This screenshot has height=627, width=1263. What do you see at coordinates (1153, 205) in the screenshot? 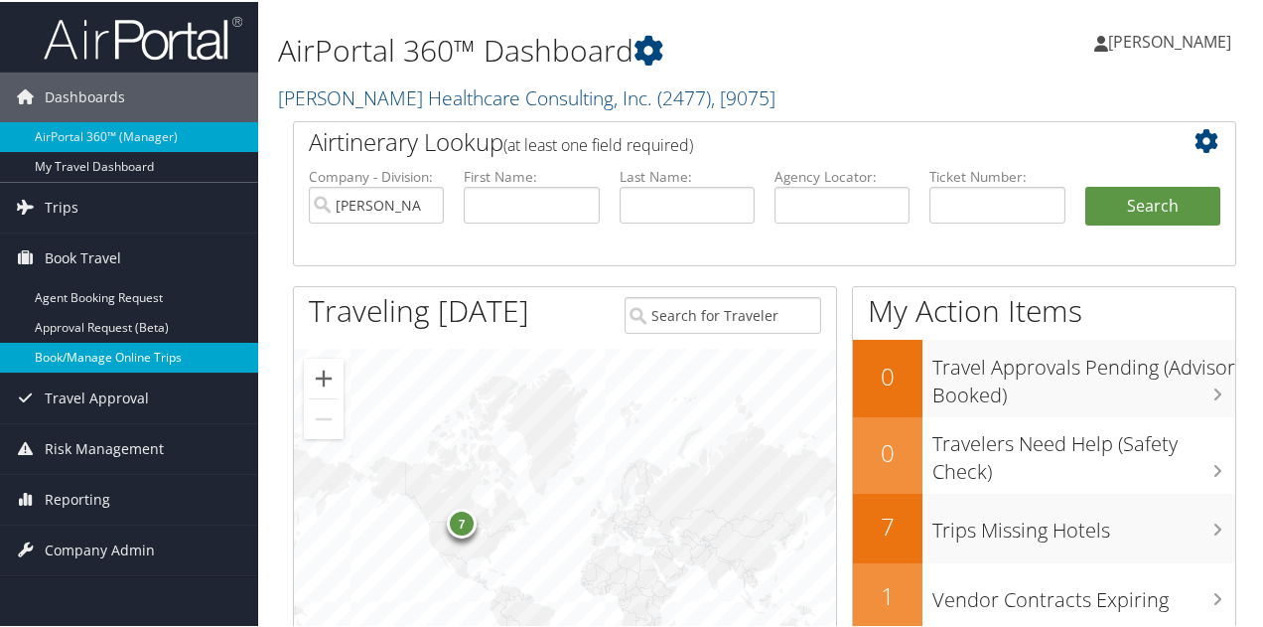
I see `button: Search` at bounding box center [1153, 205].